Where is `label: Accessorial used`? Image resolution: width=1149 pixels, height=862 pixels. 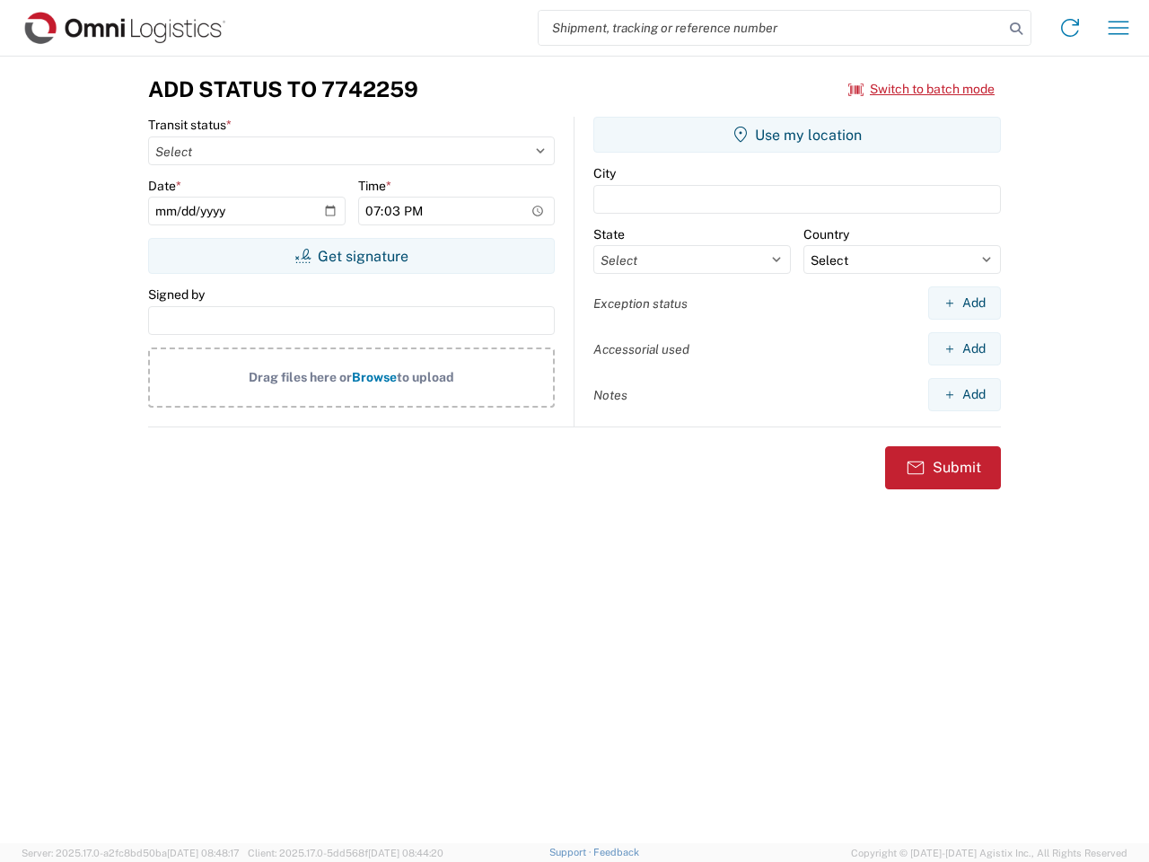 label: Accessorial used is located at coordinates (641, 349).